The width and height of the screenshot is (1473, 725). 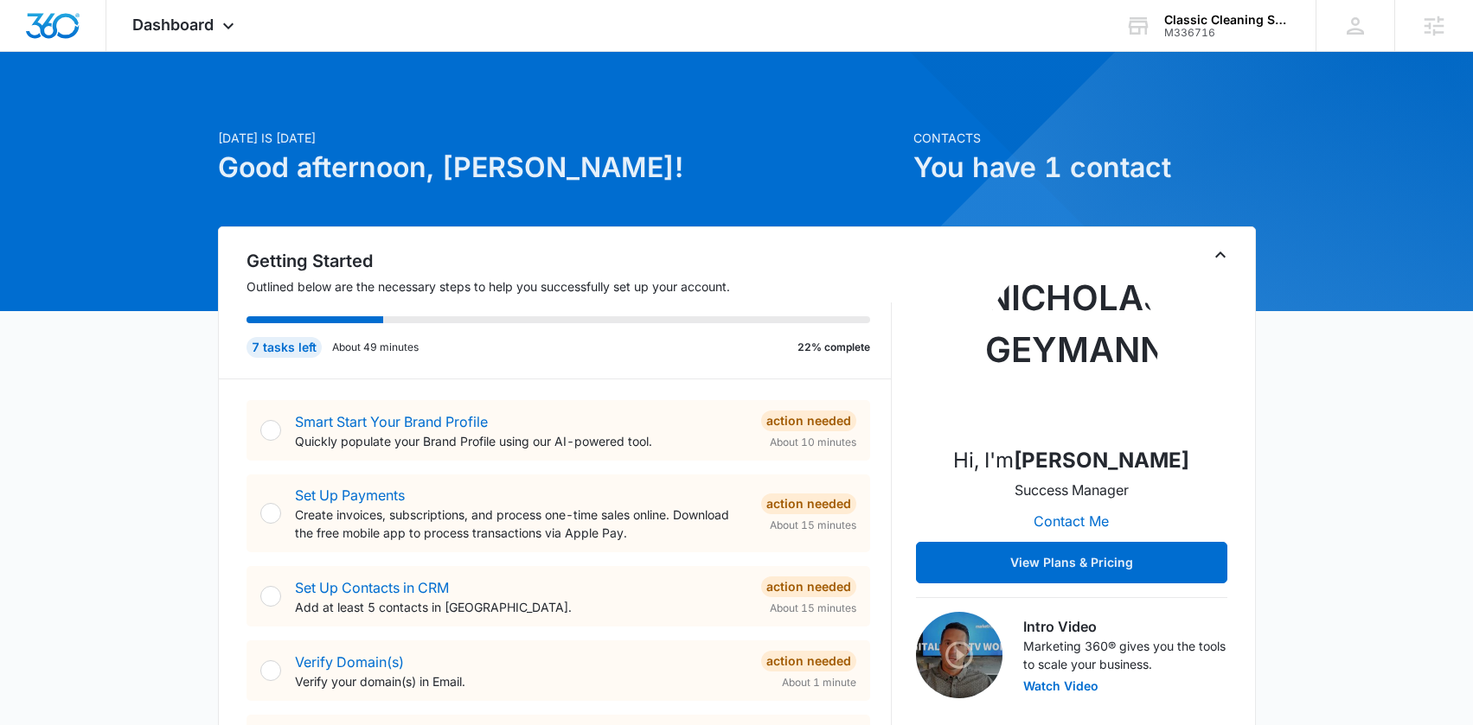 What do you see at coordinates (173, 24) in the screenshot?
I see `span: Dashboard` at bounding box center [173, 24].